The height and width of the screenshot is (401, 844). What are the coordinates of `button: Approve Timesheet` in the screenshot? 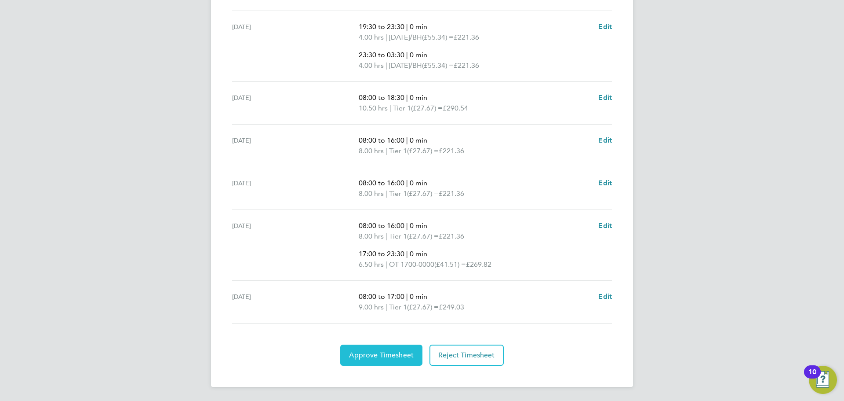 It's located at (381, 355).